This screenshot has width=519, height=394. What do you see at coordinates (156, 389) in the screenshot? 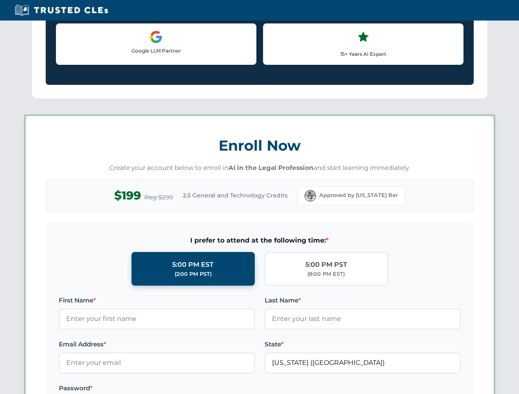
I see `label: Password` at bounding box center [156, 389].